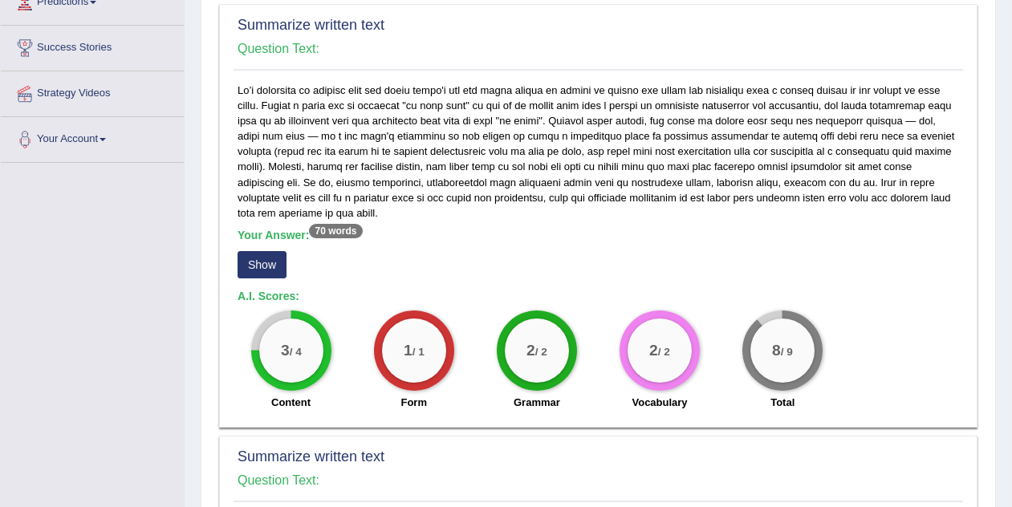  What do you see at coordinates (92, 91) in the screenshot?
I see `a: Strategy Videos` at bounding box center [92, 91].